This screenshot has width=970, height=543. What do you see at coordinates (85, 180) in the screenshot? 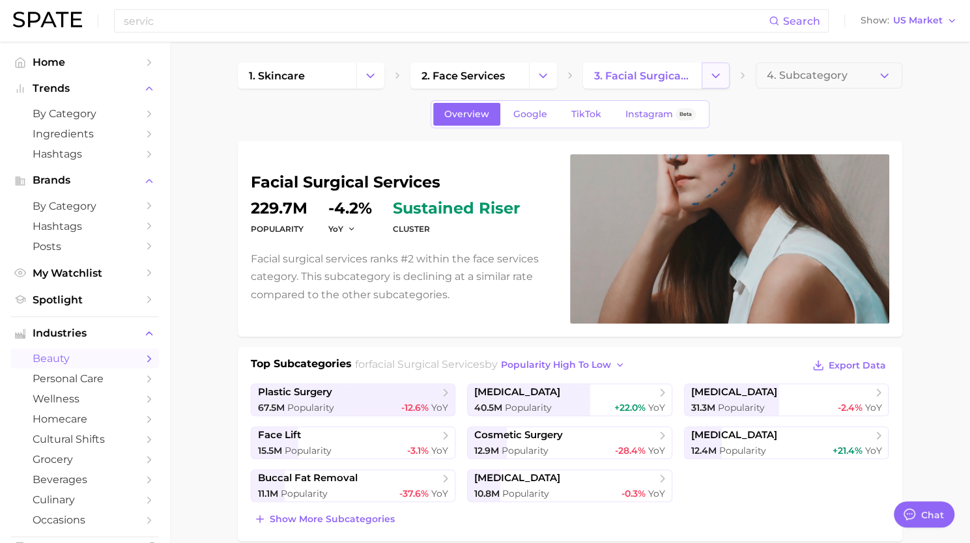
I see `span: Brands` at bounding box center [85, 180].